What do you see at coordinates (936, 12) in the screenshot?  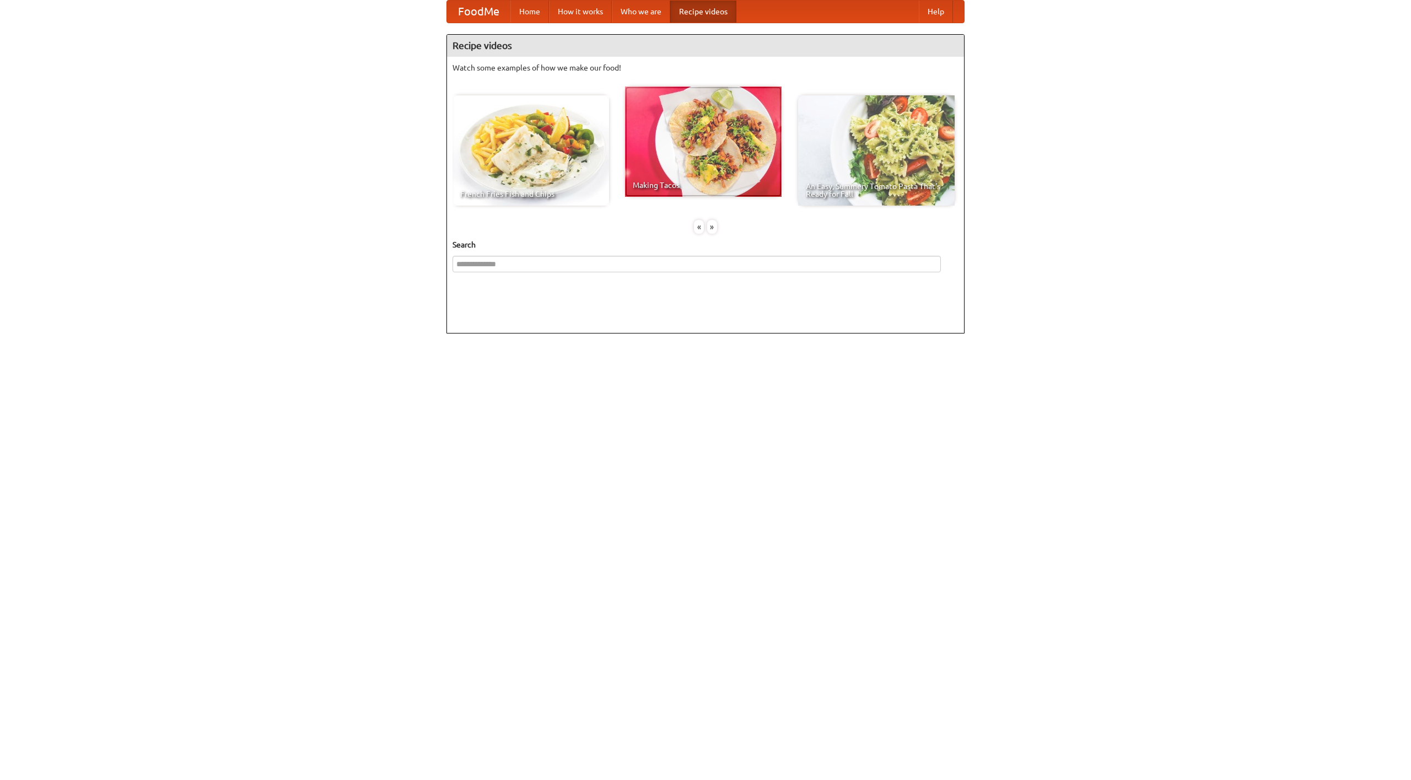 I see `a: Help` at bounding box center [936, 12].